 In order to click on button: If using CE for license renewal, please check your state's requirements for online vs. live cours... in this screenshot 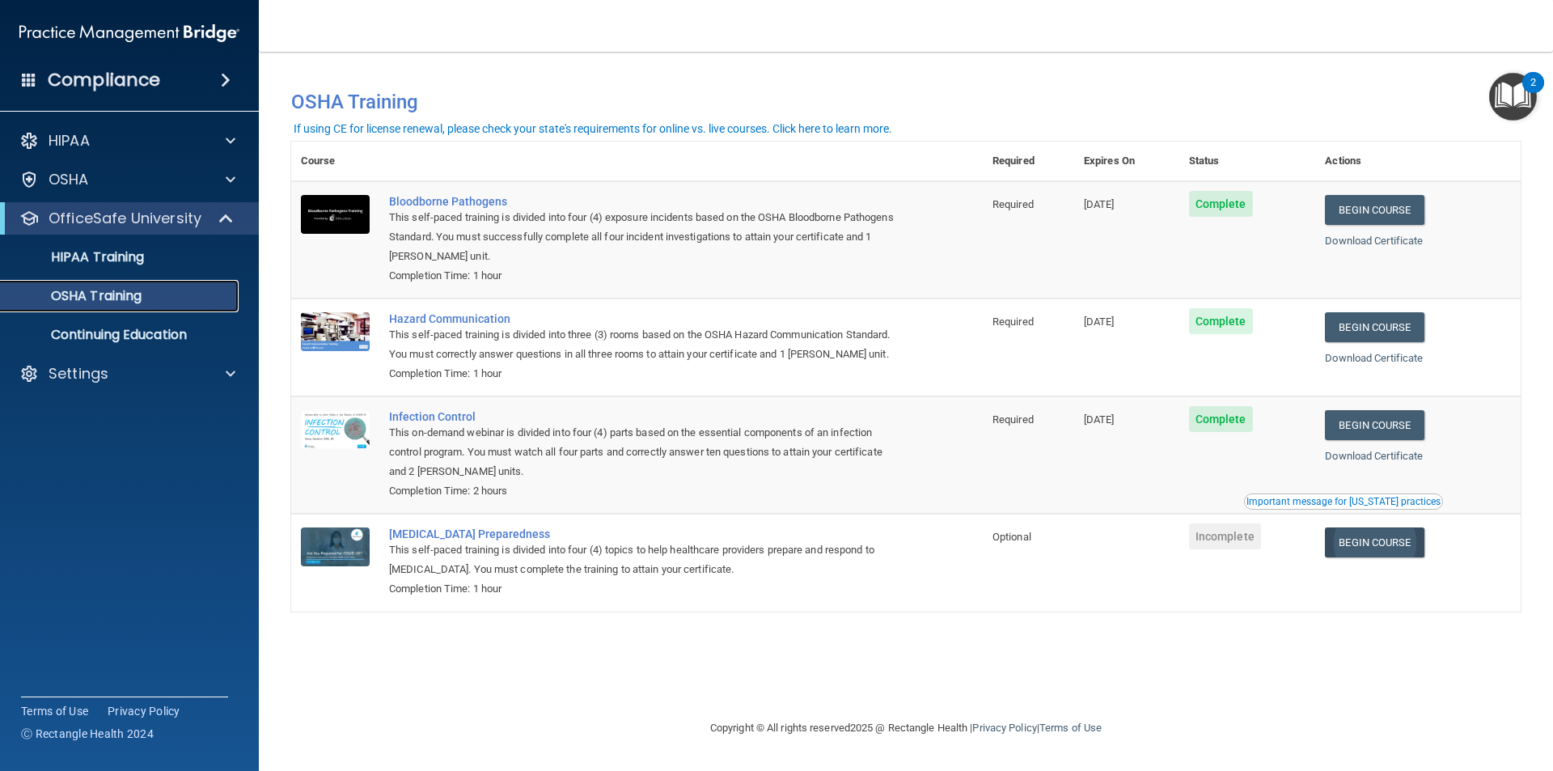, I will do `click(593, 129)`.